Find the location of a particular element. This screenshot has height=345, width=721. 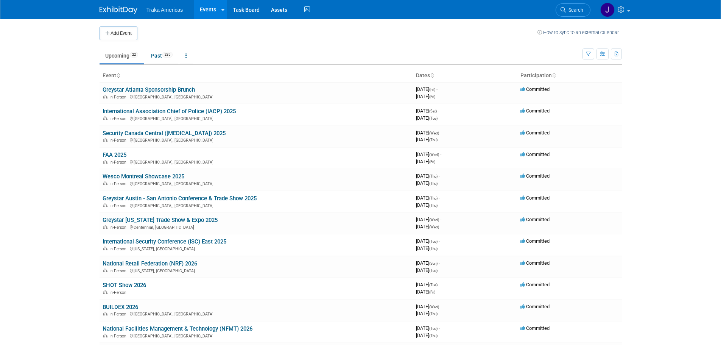

a: BUILDEX 2026 is located at coordinates (120, 307).